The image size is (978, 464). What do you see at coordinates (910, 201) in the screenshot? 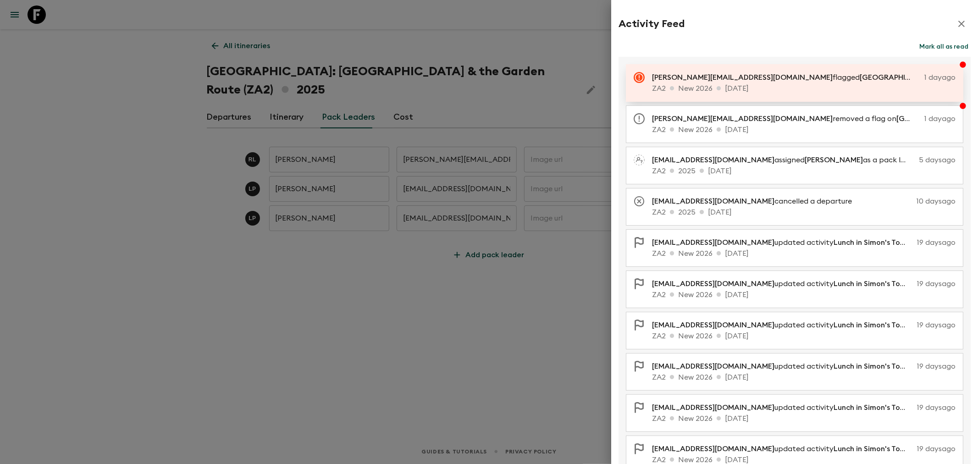
I see `p: 10 days ago` at bounding box center [910, 201].